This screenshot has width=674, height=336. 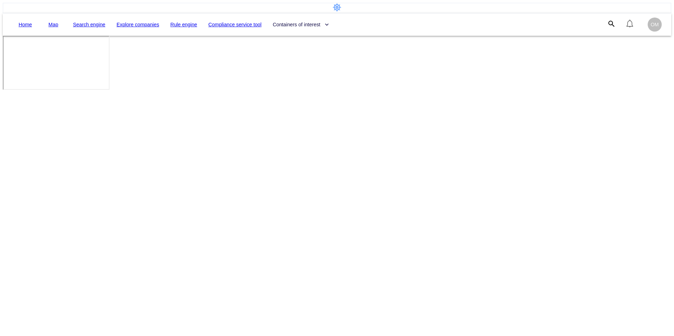 What do you see at coordinates (235, 25) in the screenshot?
I see `a: Compliance service tool` at bounding box center [235, 25].